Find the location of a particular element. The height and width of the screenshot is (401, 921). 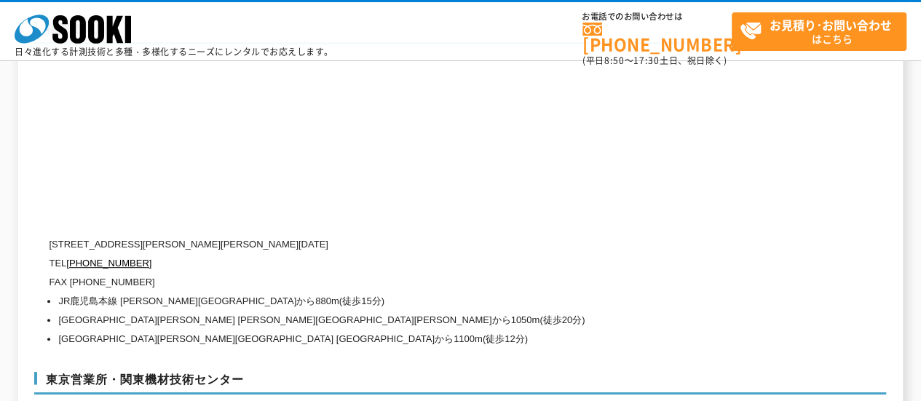

span: お電話でのお問い合わせは is located at coordinates (657, 17).